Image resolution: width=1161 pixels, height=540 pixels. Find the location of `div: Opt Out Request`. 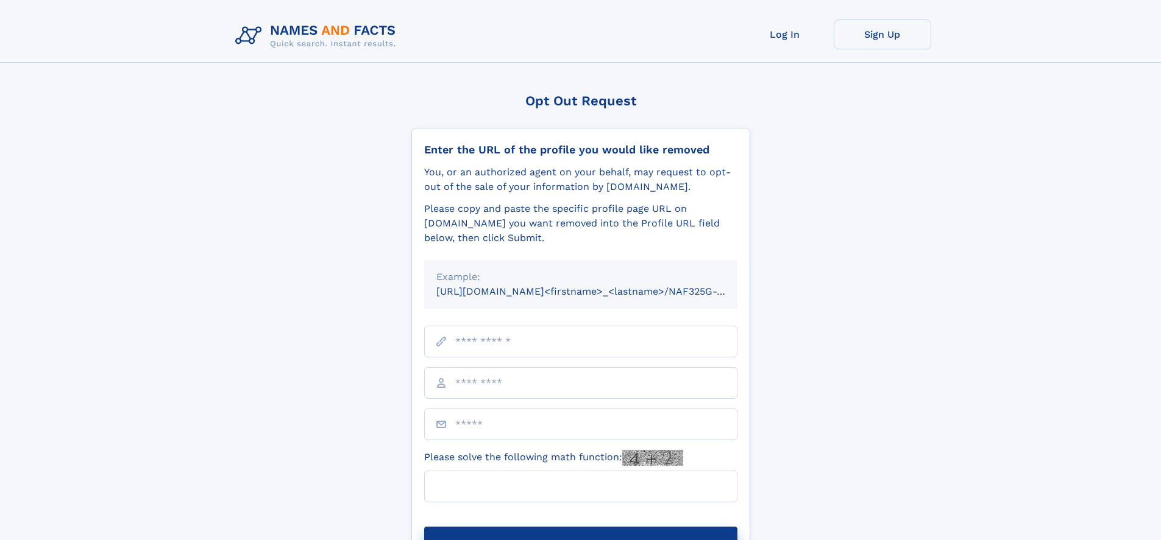

div: Opt Out Request is located at coordinates (581, 101).